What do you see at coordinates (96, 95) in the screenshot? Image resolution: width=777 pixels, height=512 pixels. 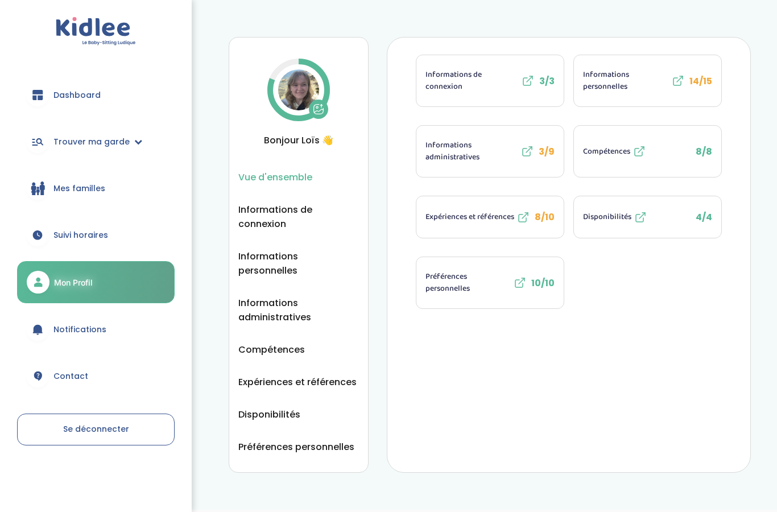 I see `a: Dashboard` at bounding box center [96, 95].